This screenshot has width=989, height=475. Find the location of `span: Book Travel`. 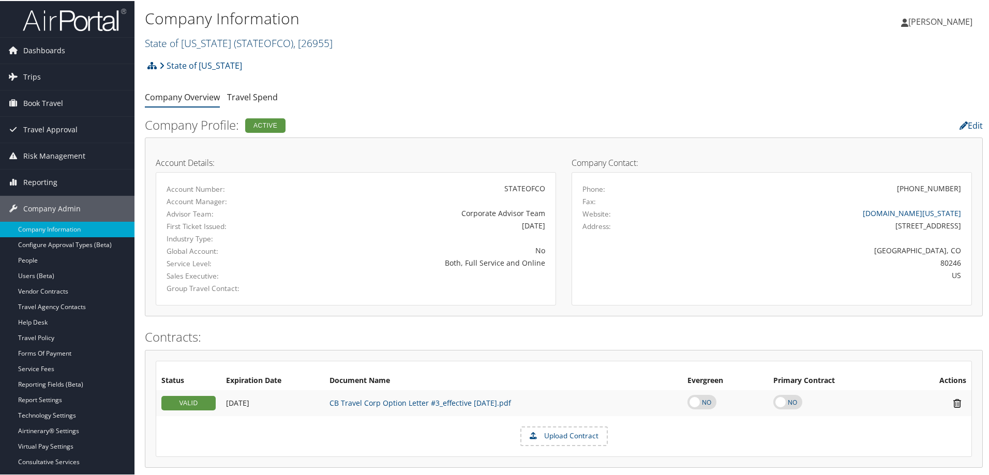

span: Book Travel is located at coordinates (43, 102).